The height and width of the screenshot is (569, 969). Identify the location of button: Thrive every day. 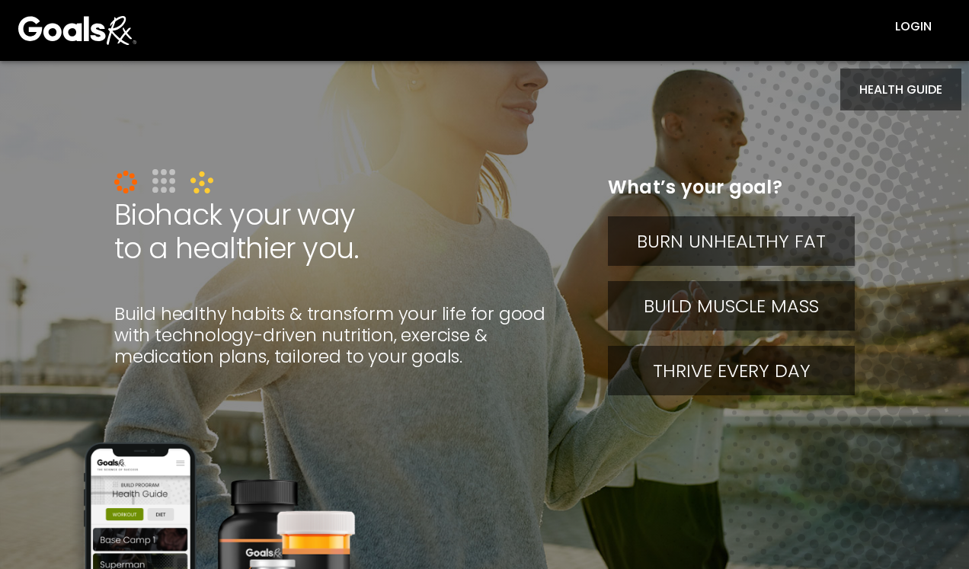
(731, 370).